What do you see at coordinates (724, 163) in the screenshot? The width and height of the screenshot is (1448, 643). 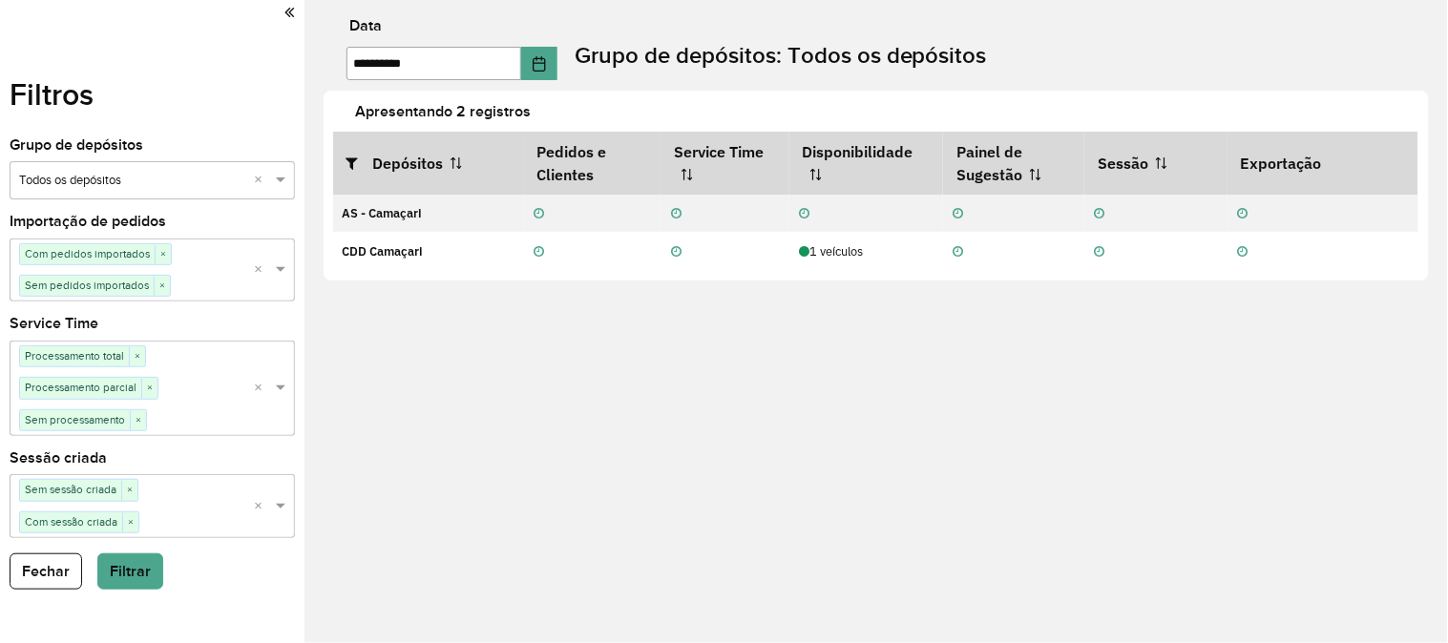 I see `th: Service Time` at bounding box center [724, 163].